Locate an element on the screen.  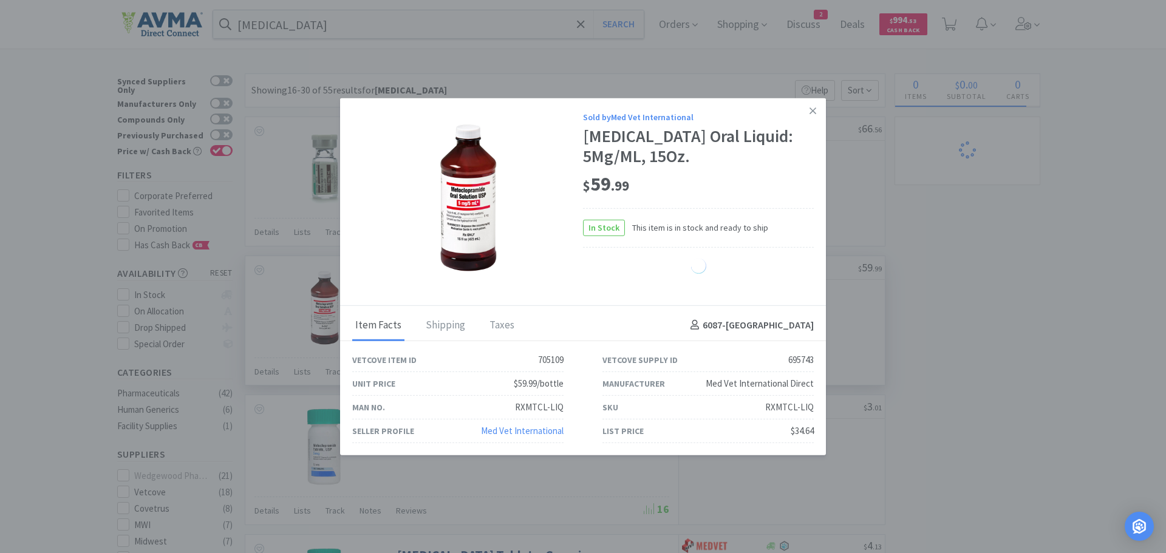
div: List Price is located at coordinates (623, 430).